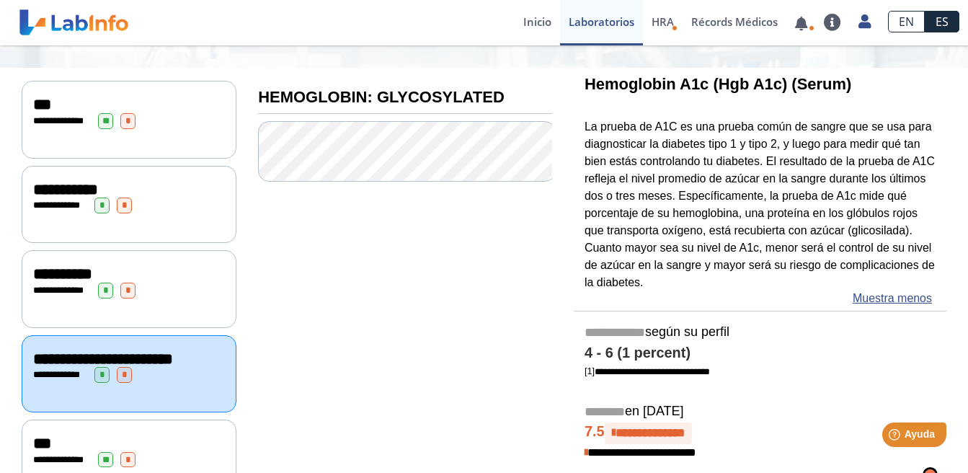 This screenshot has width=968, height=473. What do you see at coordinates (662, 22) in the screenshot?
I see `span: HRA` at bounding box center [662, 22].